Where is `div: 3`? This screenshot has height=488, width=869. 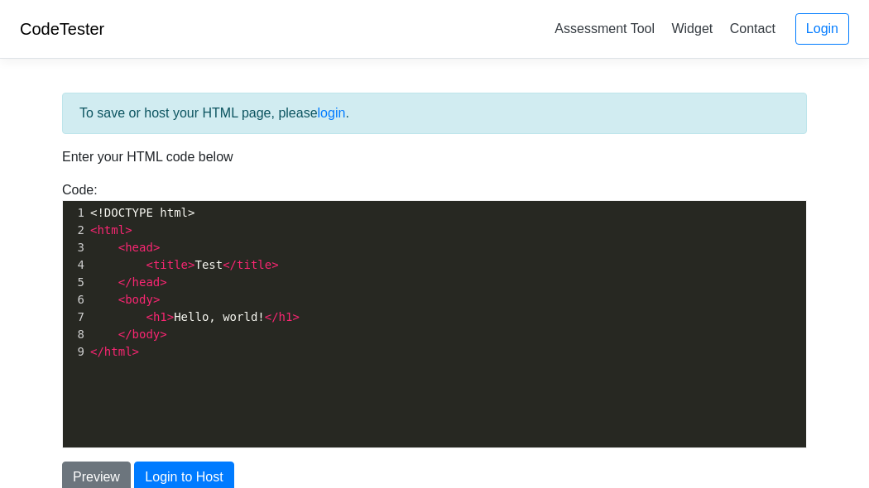
div: 3 is located at coordinates (74, 247).